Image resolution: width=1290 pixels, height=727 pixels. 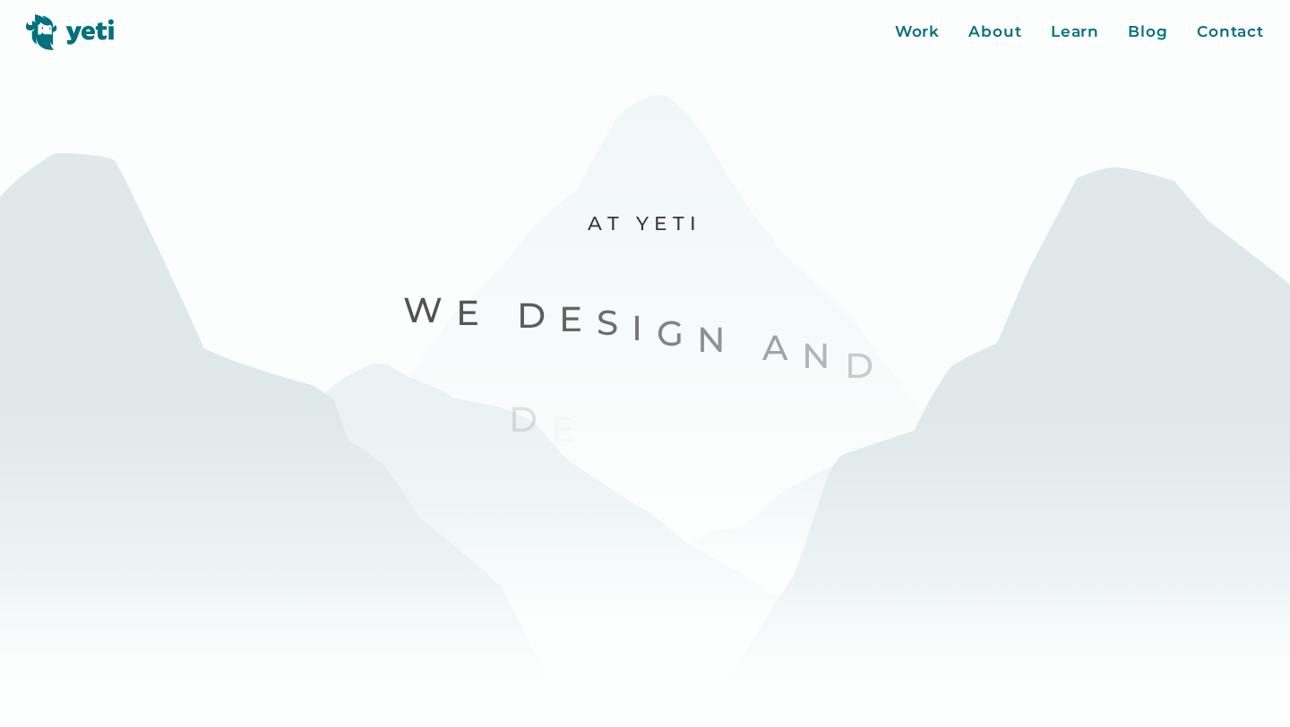 What do you see at coordinates (1230, 32) in the screenshot?
I see `div: Contact` at bounding box center [1230, 32].